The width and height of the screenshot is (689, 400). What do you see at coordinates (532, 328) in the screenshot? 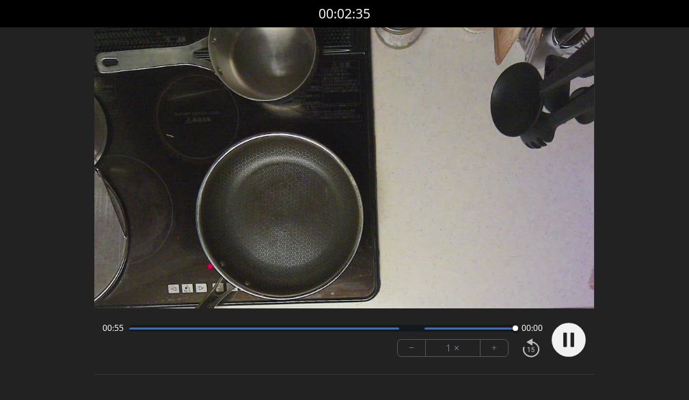
I see `span: 00:00` at bounding box center [532, 328].